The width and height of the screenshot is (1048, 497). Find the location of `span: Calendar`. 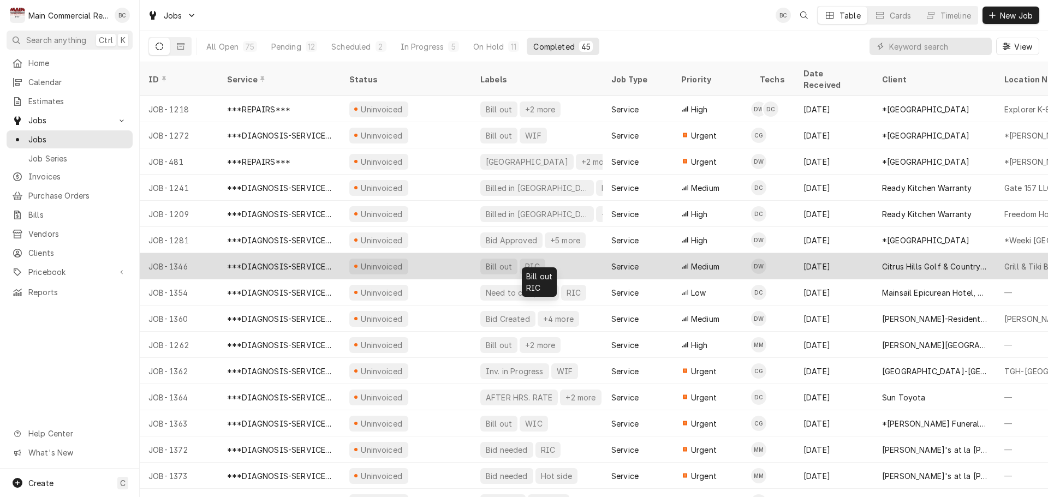

span: Calendar is located at coordinates (78, 82).